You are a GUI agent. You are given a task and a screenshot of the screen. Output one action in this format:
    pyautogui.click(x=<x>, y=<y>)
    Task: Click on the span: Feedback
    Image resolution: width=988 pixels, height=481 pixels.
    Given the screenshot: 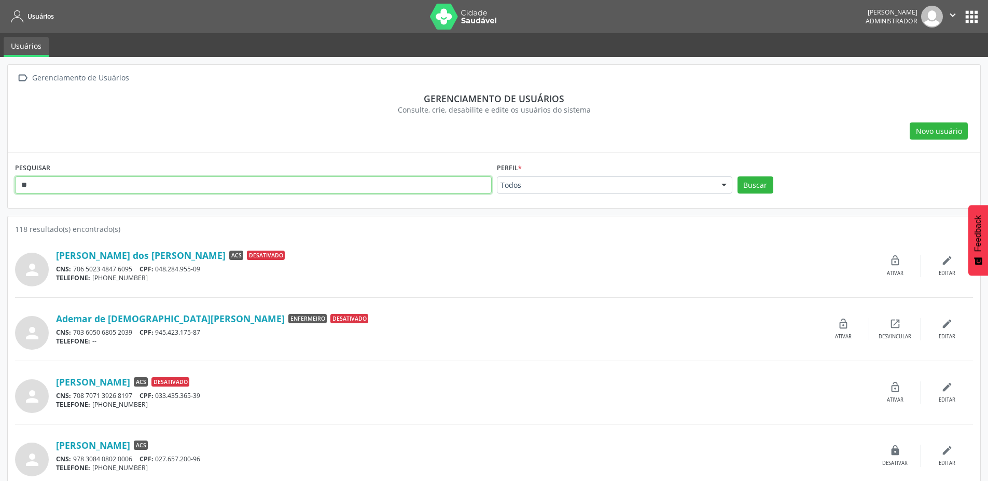 What is the action you would take?
    pyautogui.click(x=978, y=233)
    